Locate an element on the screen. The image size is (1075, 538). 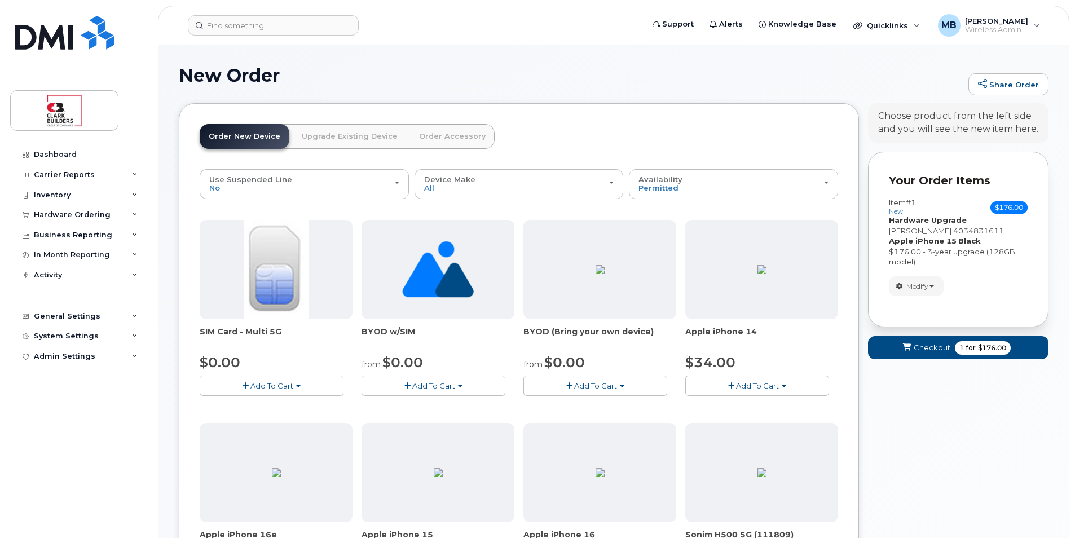
span: Device Make is located at coordinates (449, 179).